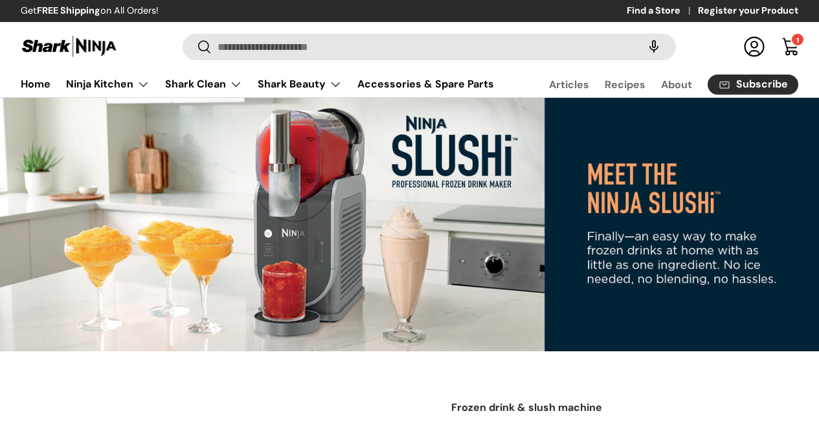  What do you see at coordinates (108, 84) in the screenshot?
I see `a: Ninja Kitchen` at bounding box center [108, 84].